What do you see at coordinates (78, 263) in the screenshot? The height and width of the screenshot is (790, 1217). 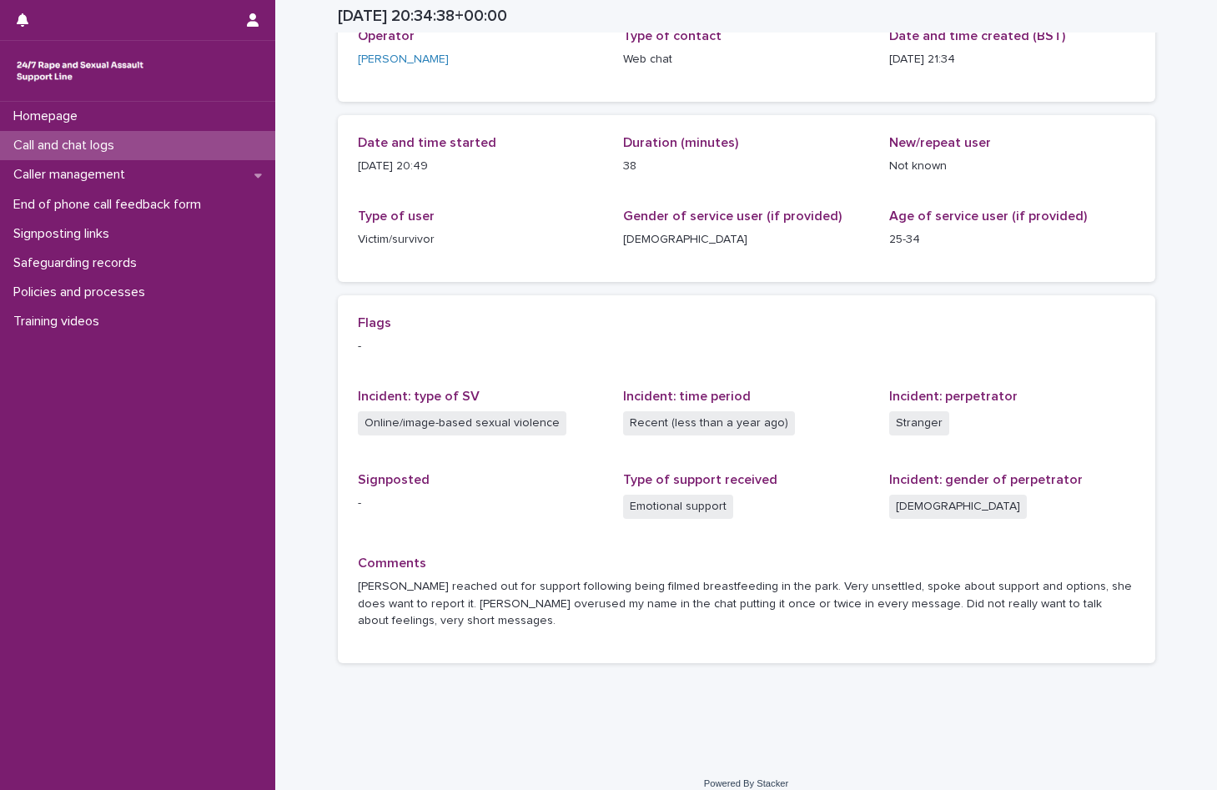 I see `p: Safeguarding records` at bounding box center [78, 263].